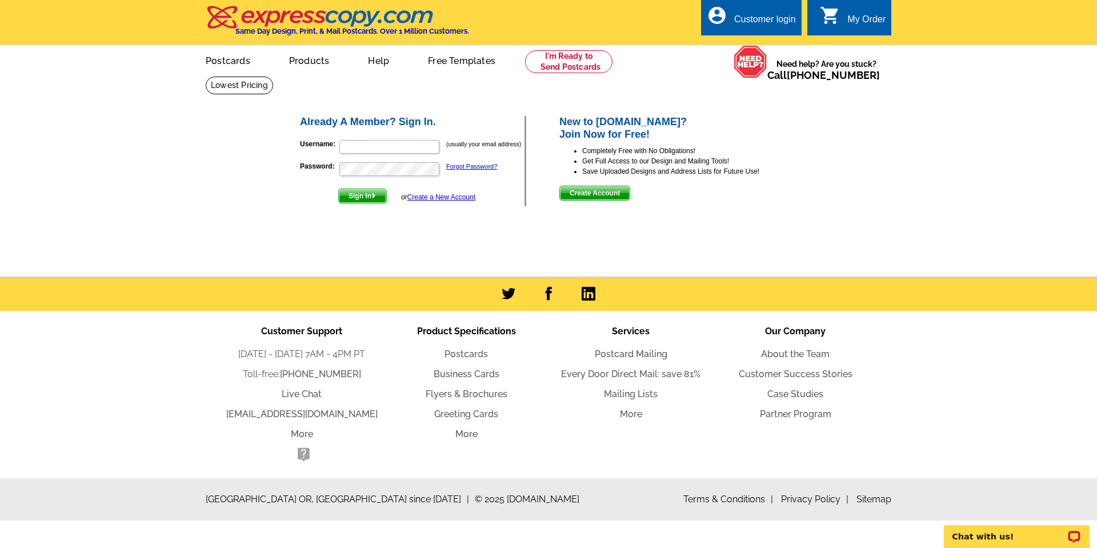 The height and width of the screenshot is (548, 1097). I want to click on span: Sign In, so click(362, 196).